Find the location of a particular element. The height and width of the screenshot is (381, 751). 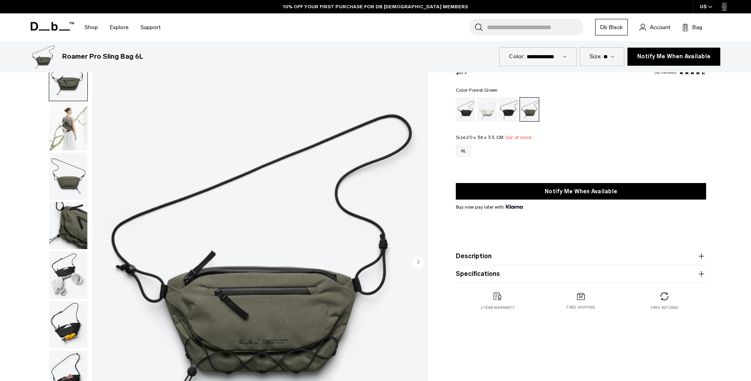

a: Account is located at coordinates (655, 27).